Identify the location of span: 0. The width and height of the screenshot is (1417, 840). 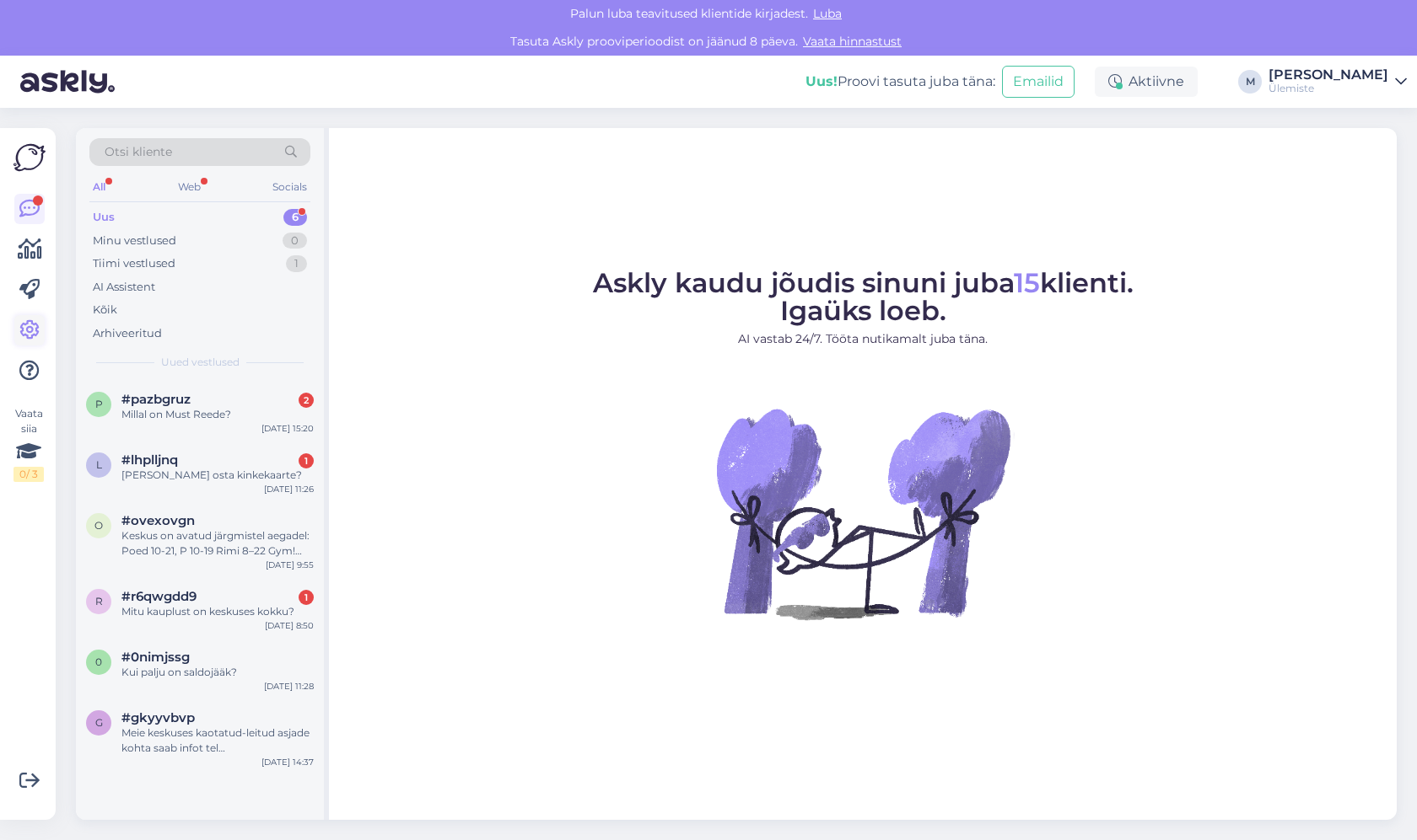
(98, 661).